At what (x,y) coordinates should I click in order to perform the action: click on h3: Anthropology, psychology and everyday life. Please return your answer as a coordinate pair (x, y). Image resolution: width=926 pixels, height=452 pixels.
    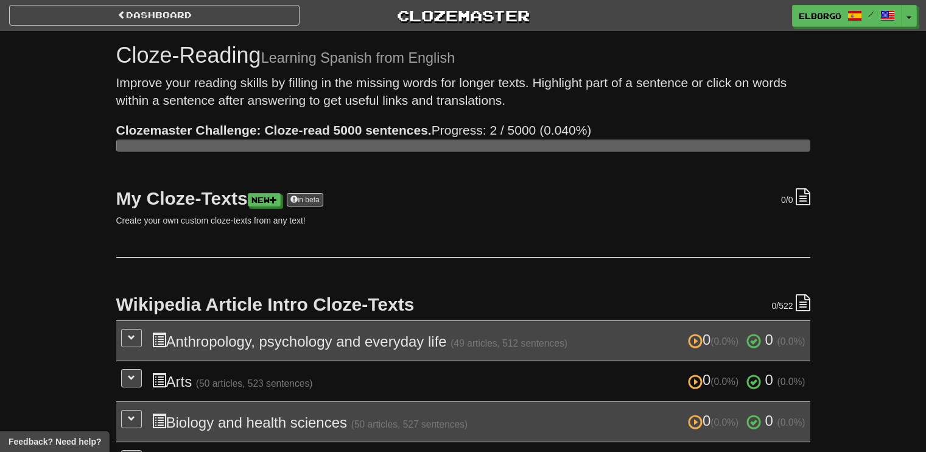
    Looking at the image, I should click on (479, 340).